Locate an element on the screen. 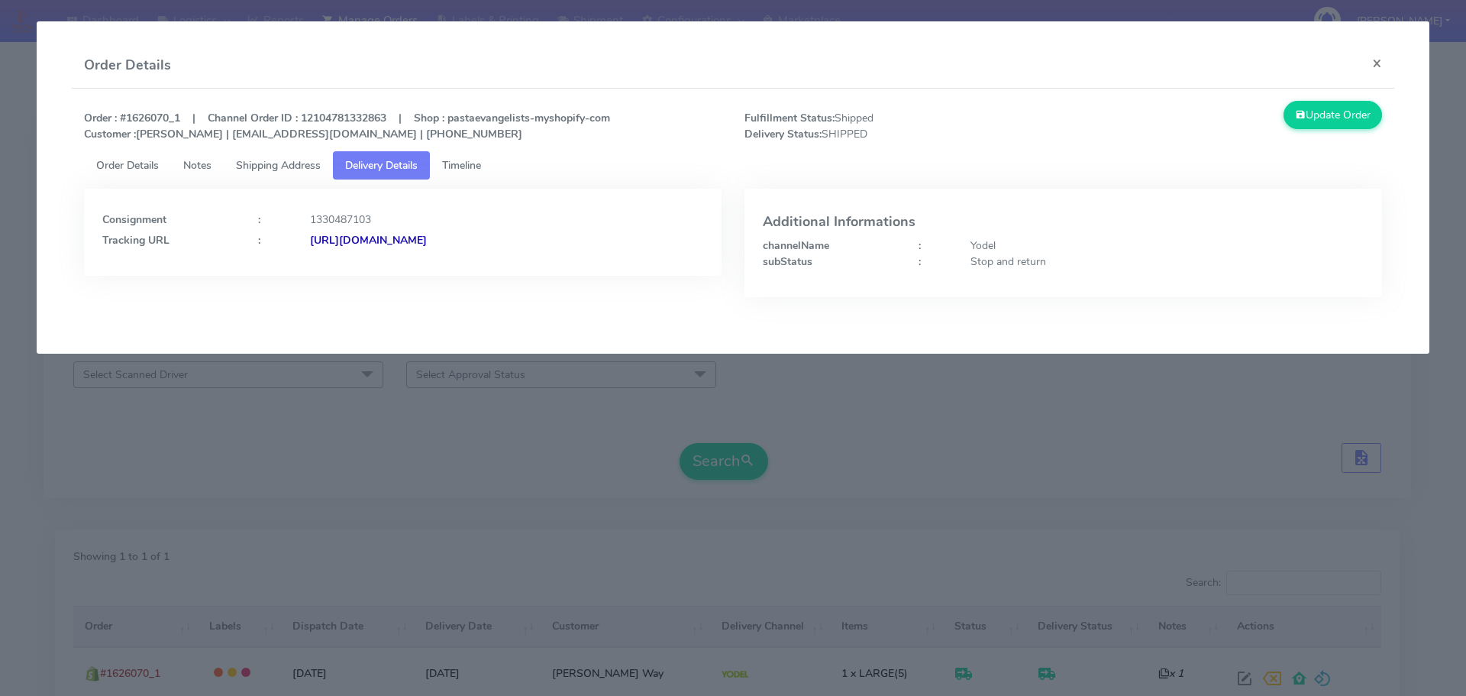 Image resolution: width=1466 pixels, height=696 pixels. span: Delivery Details is located at coordinates (381, 165).